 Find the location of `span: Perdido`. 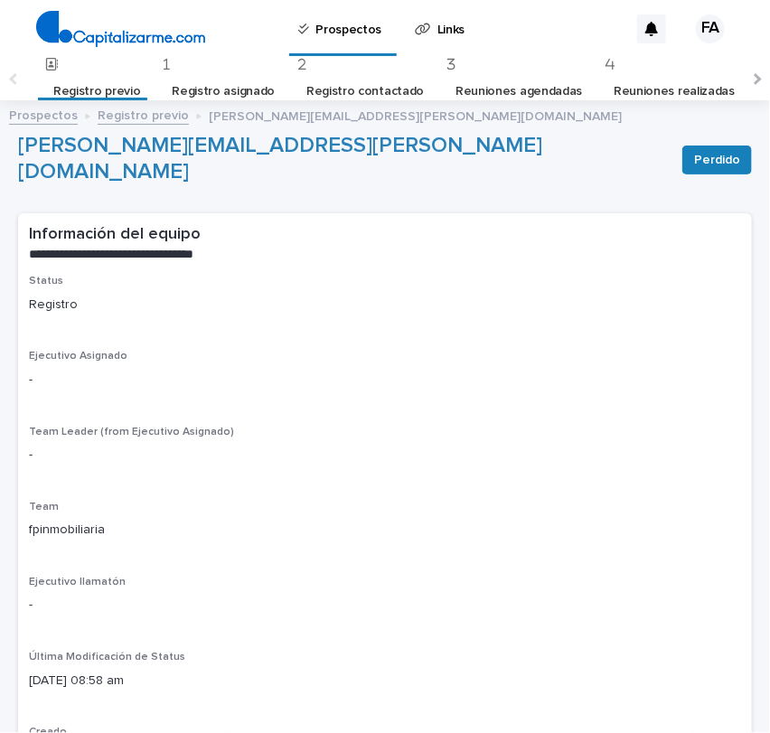

span: Perdido is located at coordinates (717, 160).